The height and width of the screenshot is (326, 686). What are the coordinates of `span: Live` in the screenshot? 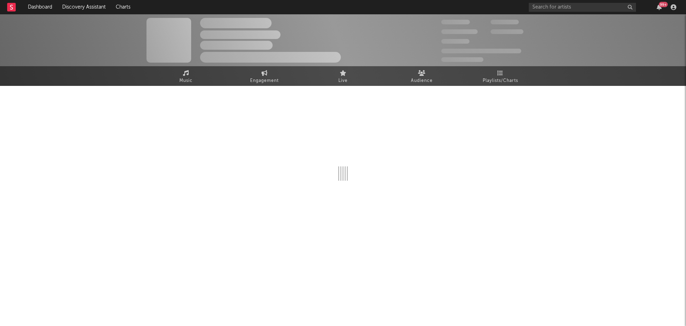 It's located at (343, 81).